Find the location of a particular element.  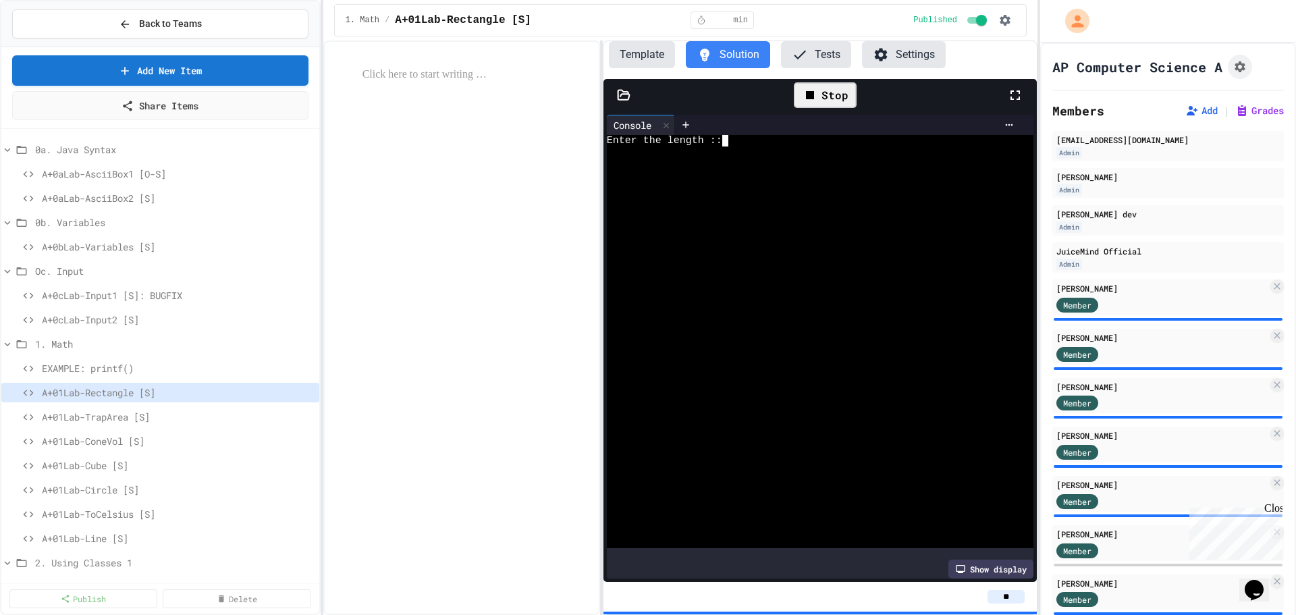

h1: AP Computer Science A is located at coordinates (1137, 67).